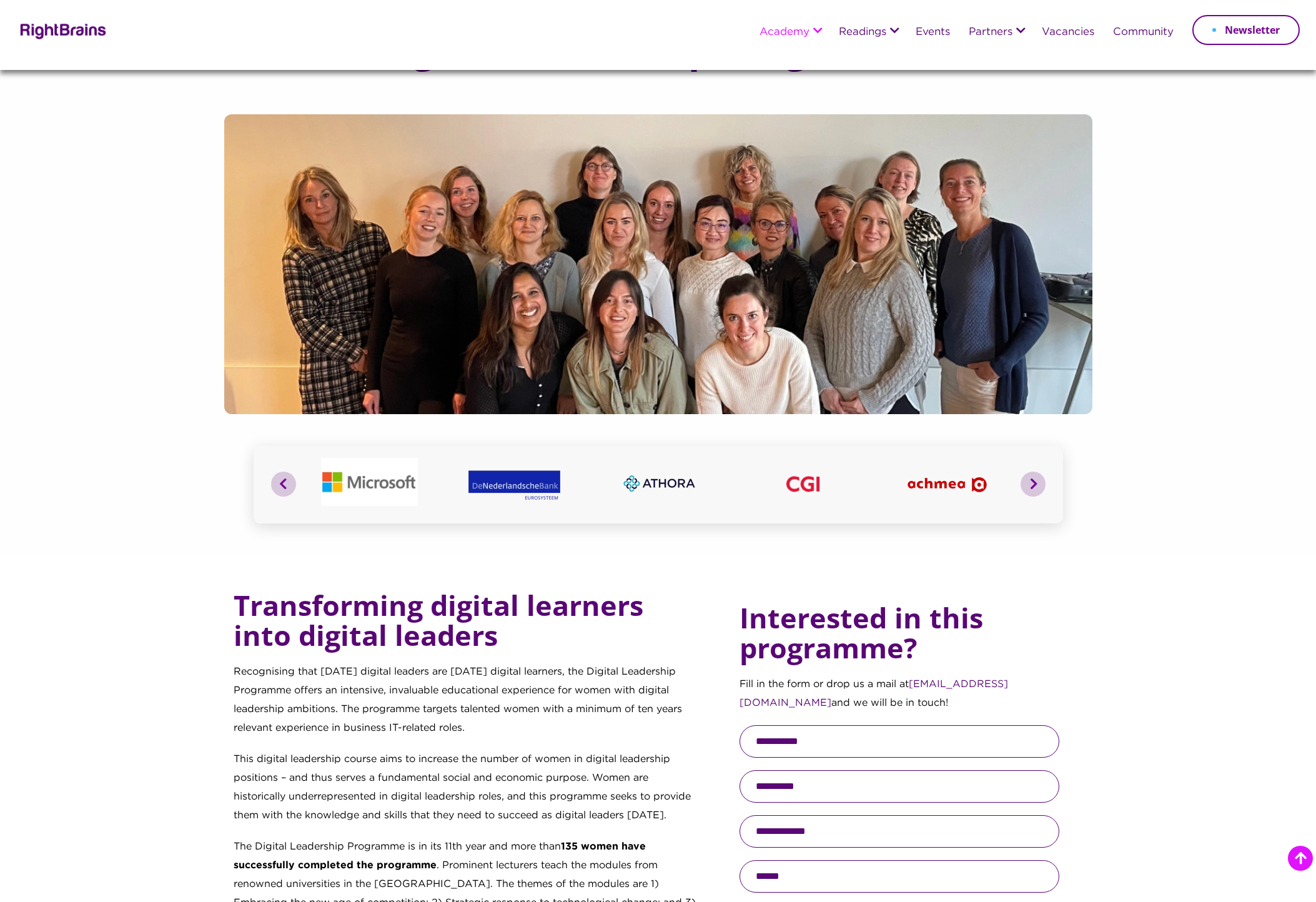 This screenshot has height=902, width=1316. Describe the element at coordinates (284, 484) in the screenshot. I see `button: Previous` at that location.